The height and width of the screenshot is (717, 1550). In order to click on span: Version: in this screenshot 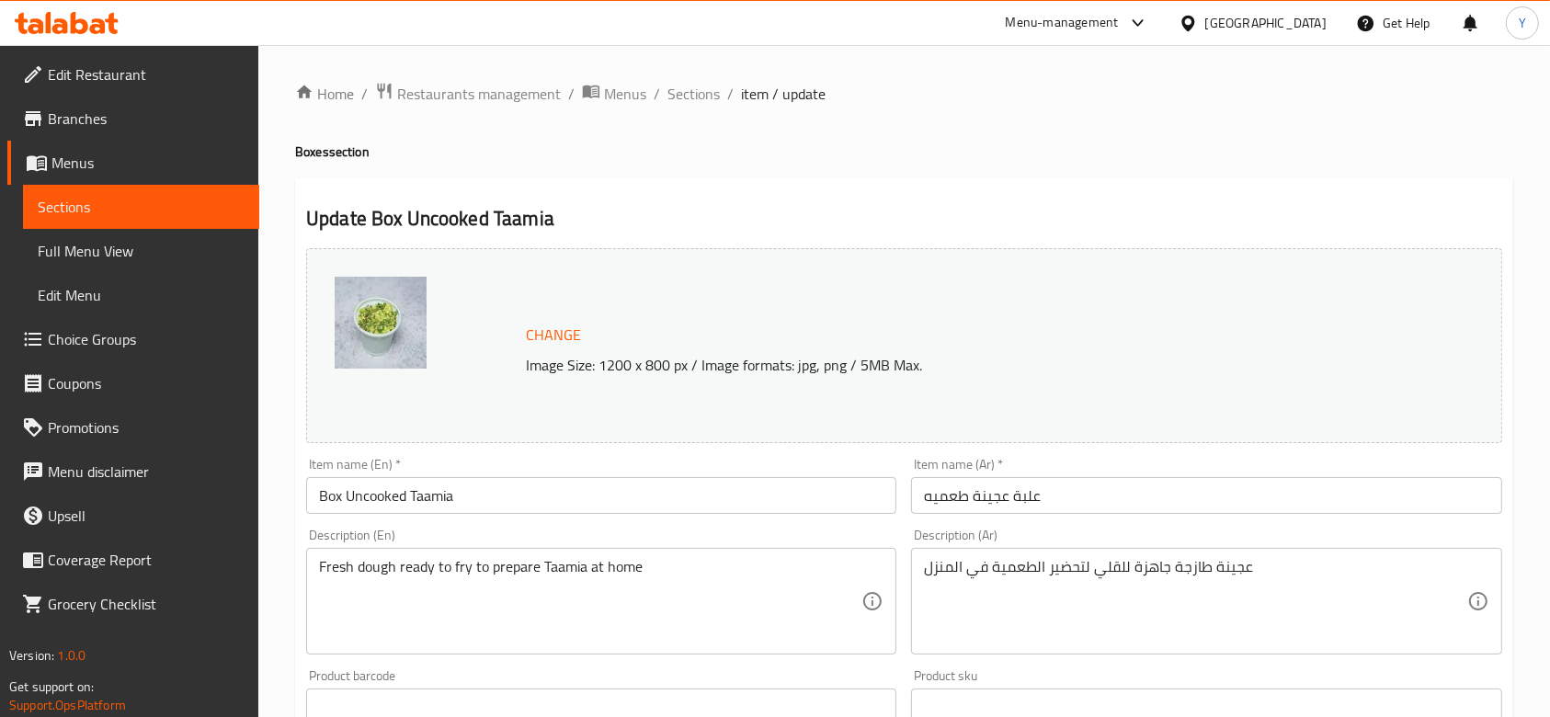, I will do `click(31, 656)`.